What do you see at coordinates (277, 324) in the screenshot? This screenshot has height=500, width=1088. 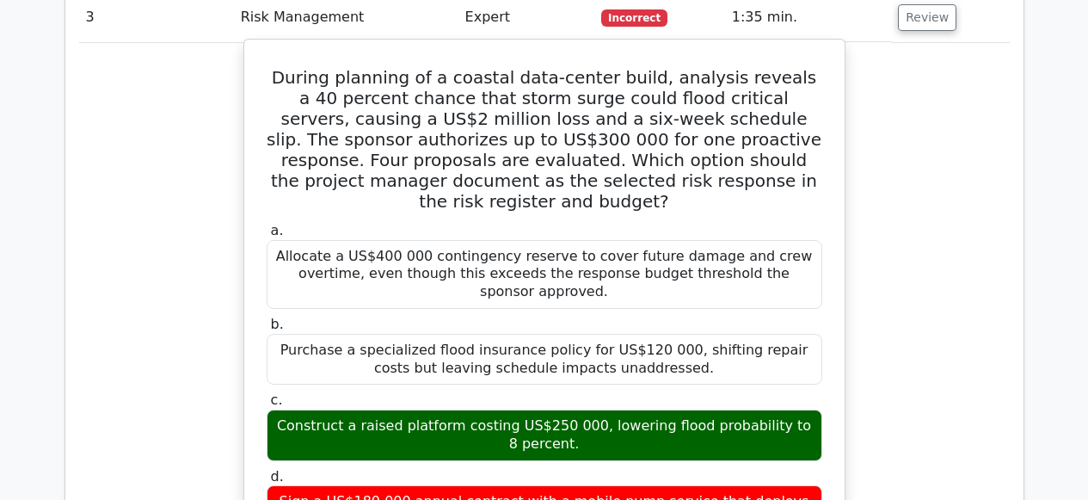 I see `span: b.` at bounding box center [277, 324].